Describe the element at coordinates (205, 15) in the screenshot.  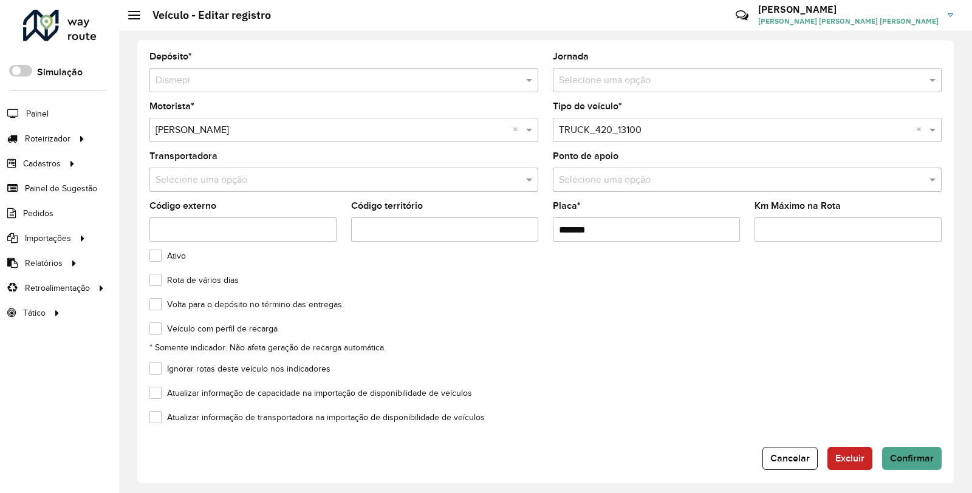
I see `h2: Veículo - Editar registro` at that location.